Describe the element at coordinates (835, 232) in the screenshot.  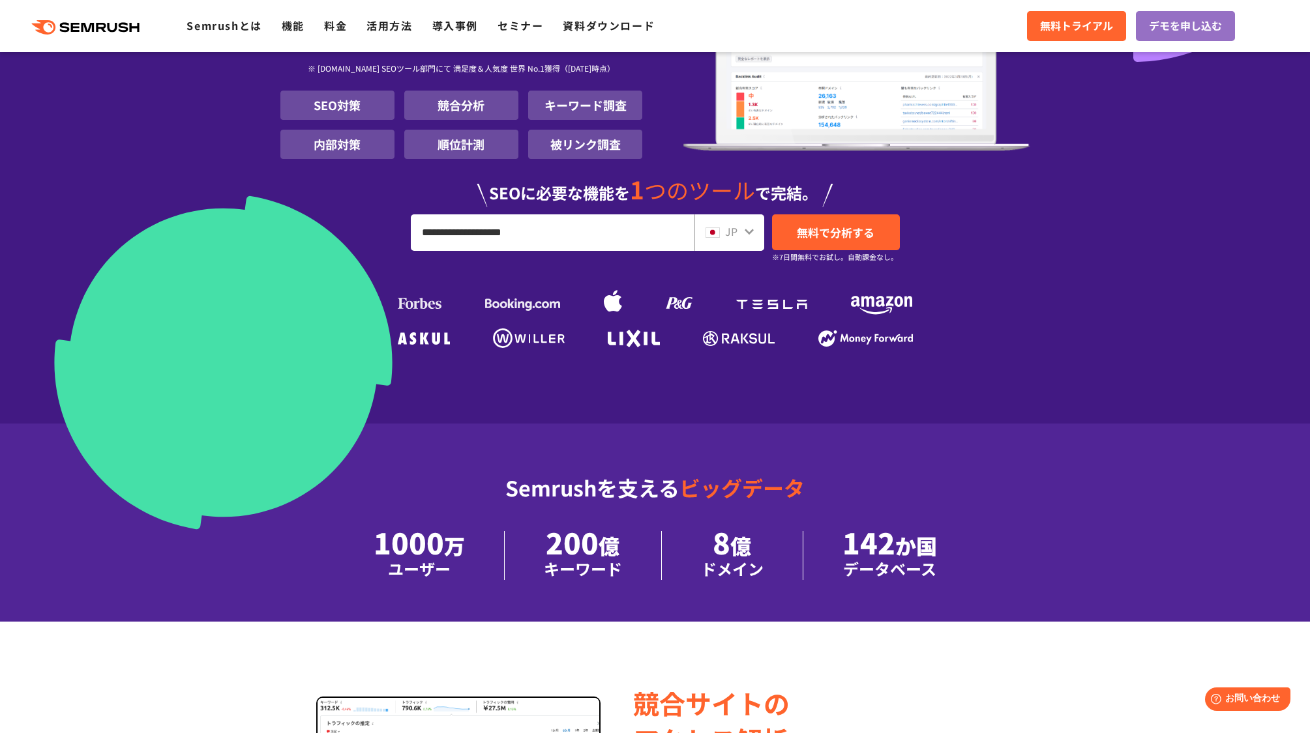
I see `span: 無料で分析する` at that location.